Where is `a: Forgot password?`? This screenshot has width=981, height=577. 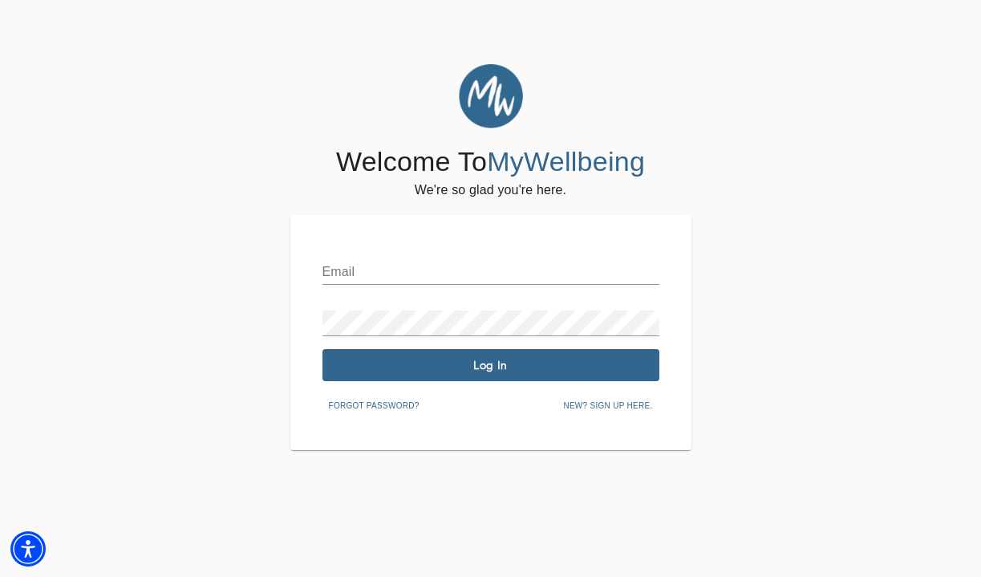 a: Forgot password? is located at coordinates (374, 404).